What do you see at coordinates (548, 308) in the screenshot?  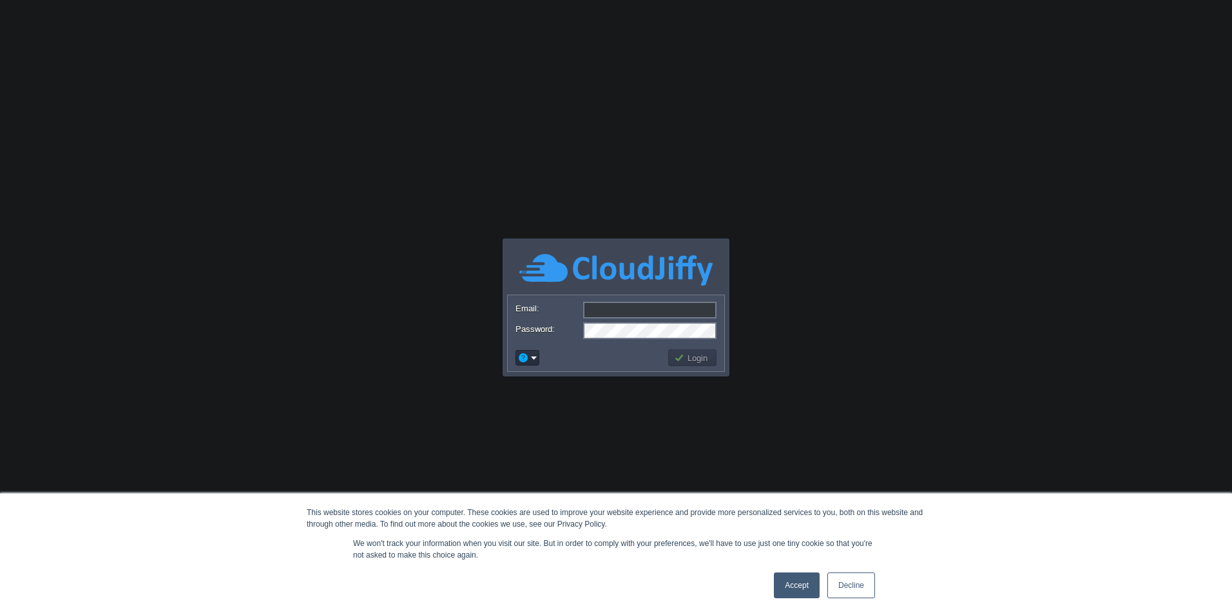 I see `label: Email:` at bounding box center [548, 308].